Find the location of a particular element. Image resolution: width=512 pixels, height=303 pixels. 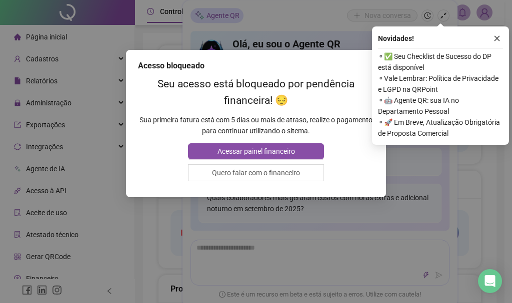

div: Open Intercom Messenger is located at coordinates (490, 281).